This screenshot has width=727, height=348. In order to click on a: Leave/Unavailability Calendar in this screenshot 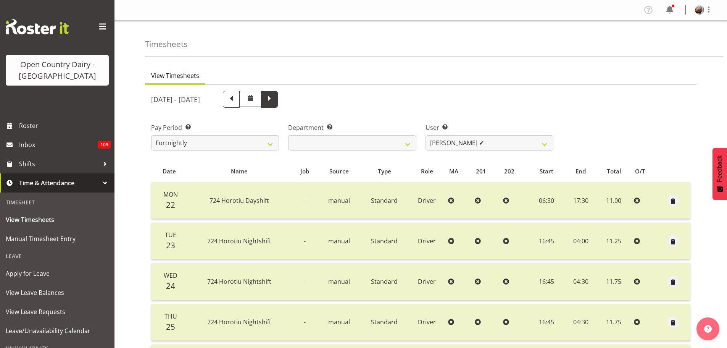, I will do `click(57, 331)`.